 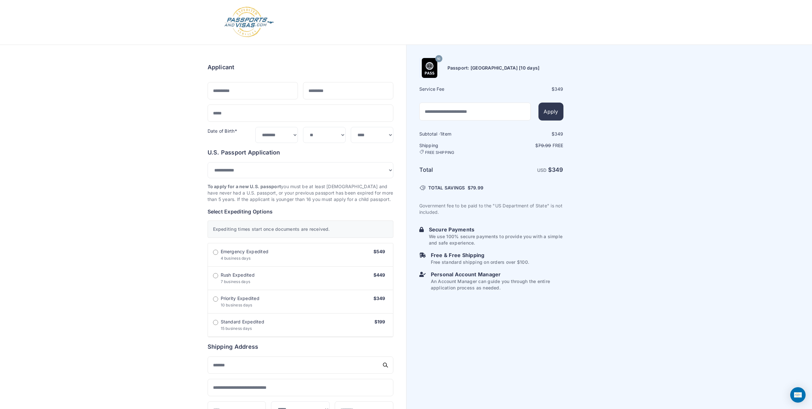 I want to click on span: 15 business days, so click(x=236, y=328).